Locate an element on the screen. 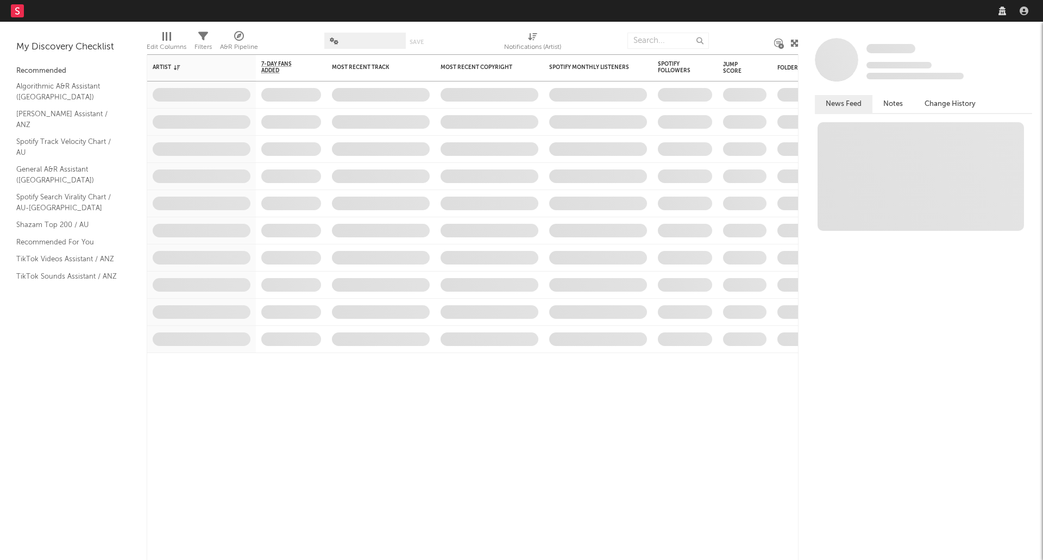 The image size is (1043, 560). button: Change History is located at coordinates (950, 104).